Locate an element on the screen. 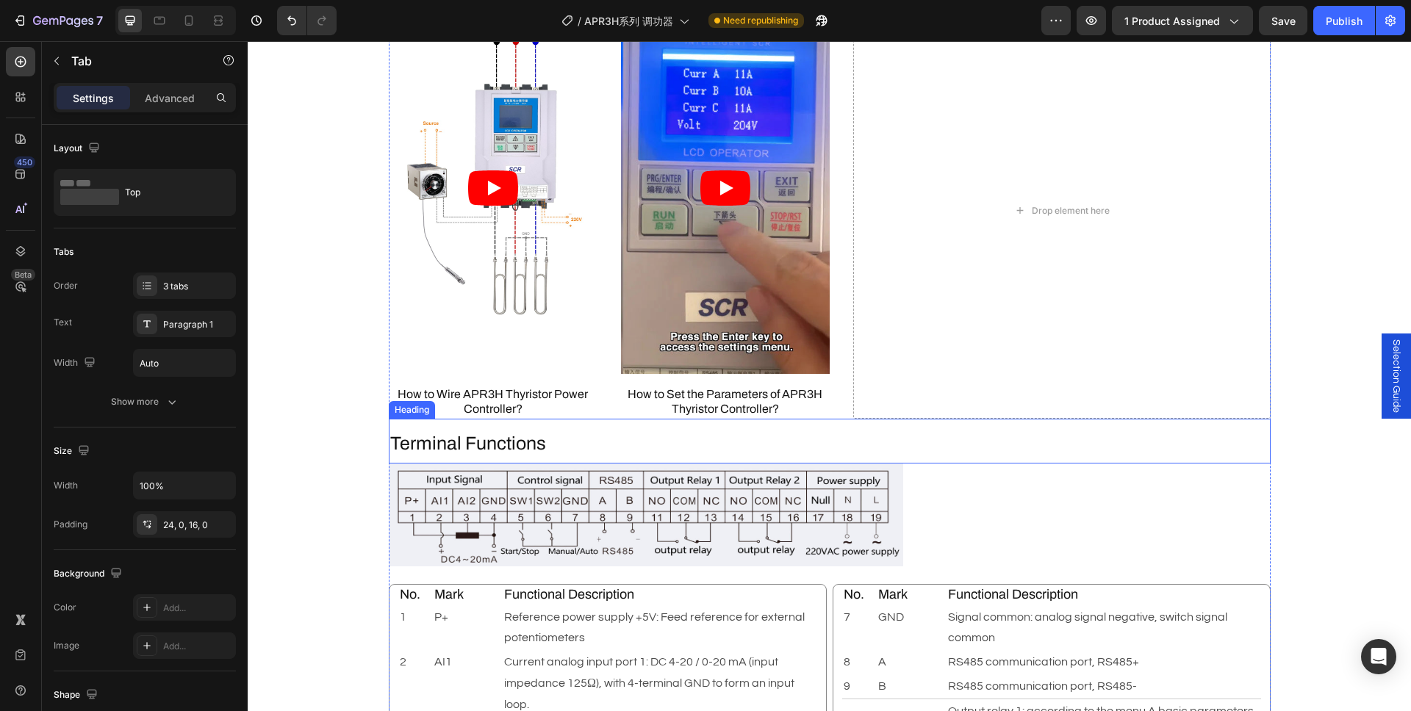 The width and height of the screenshot is (1411, 711). span: Selection Guide is located at coordinates (1149, 335).